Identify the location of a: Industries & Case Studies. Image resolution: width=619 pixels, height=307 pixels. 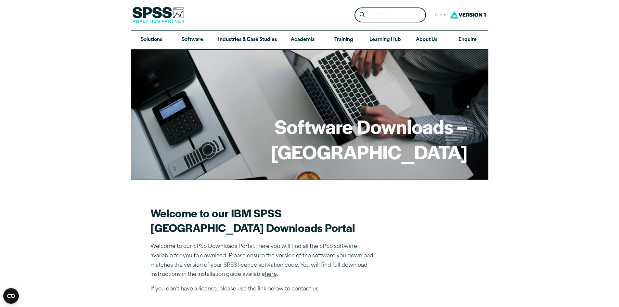
(247, 40).